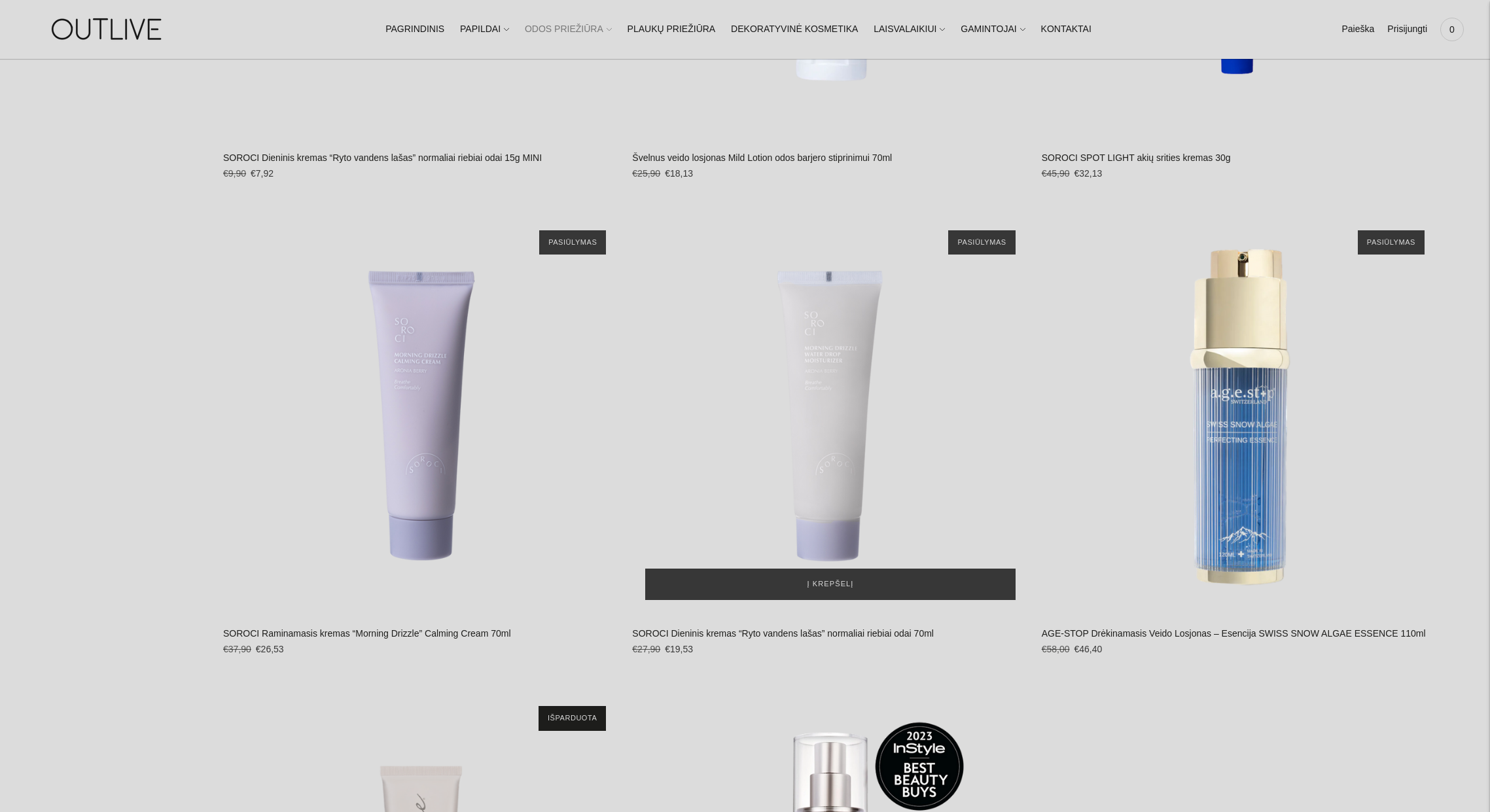 The image size is (1490, 812). I want to click on button: Į krepšelį, so click(830, 584).